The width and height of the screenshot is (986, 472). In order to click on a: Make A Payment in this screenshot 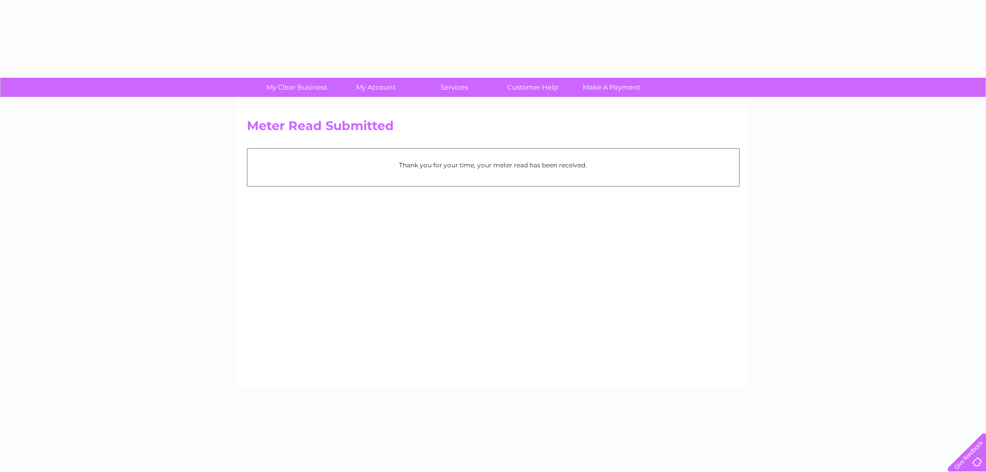, I will do `click(611, 87)`.